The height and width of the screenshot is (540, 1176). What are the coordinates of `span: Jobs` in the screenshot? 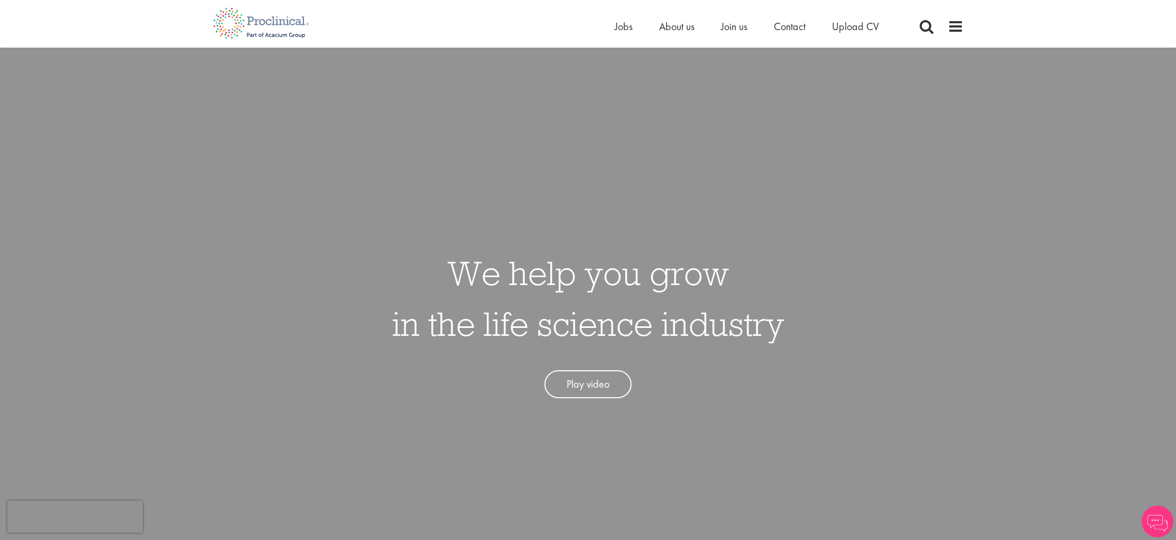 It's located at (624, 26).